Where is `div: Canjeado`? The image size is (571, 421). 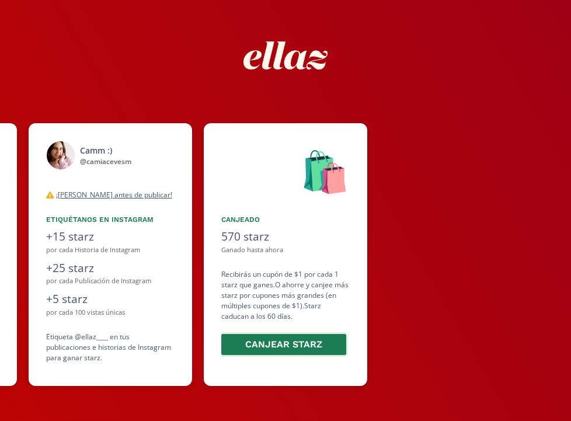 div: Canjeado is located at coordinates (286, 220).